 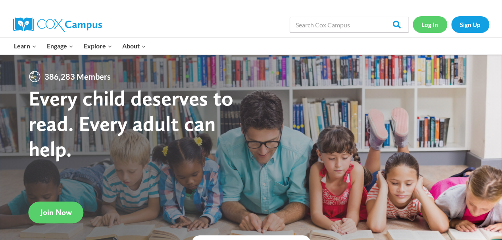 I want to click on input: Search Cox Campus, so click(x=349, y=25).